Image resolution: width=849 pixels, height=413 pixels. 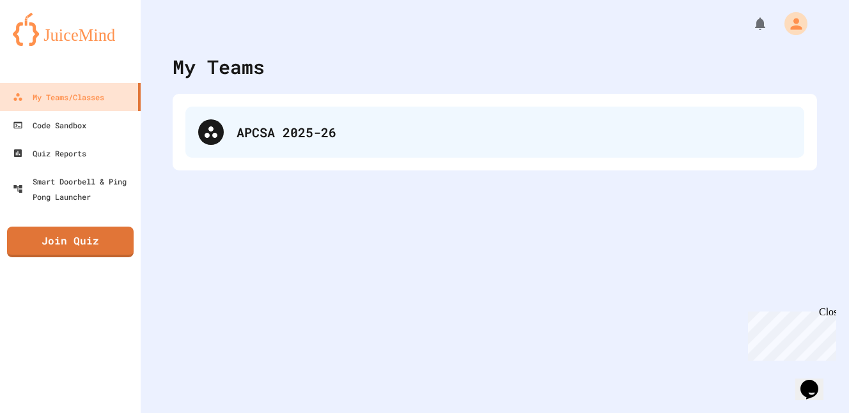 I want to click on div: My Account, so click(x=790, y=24).